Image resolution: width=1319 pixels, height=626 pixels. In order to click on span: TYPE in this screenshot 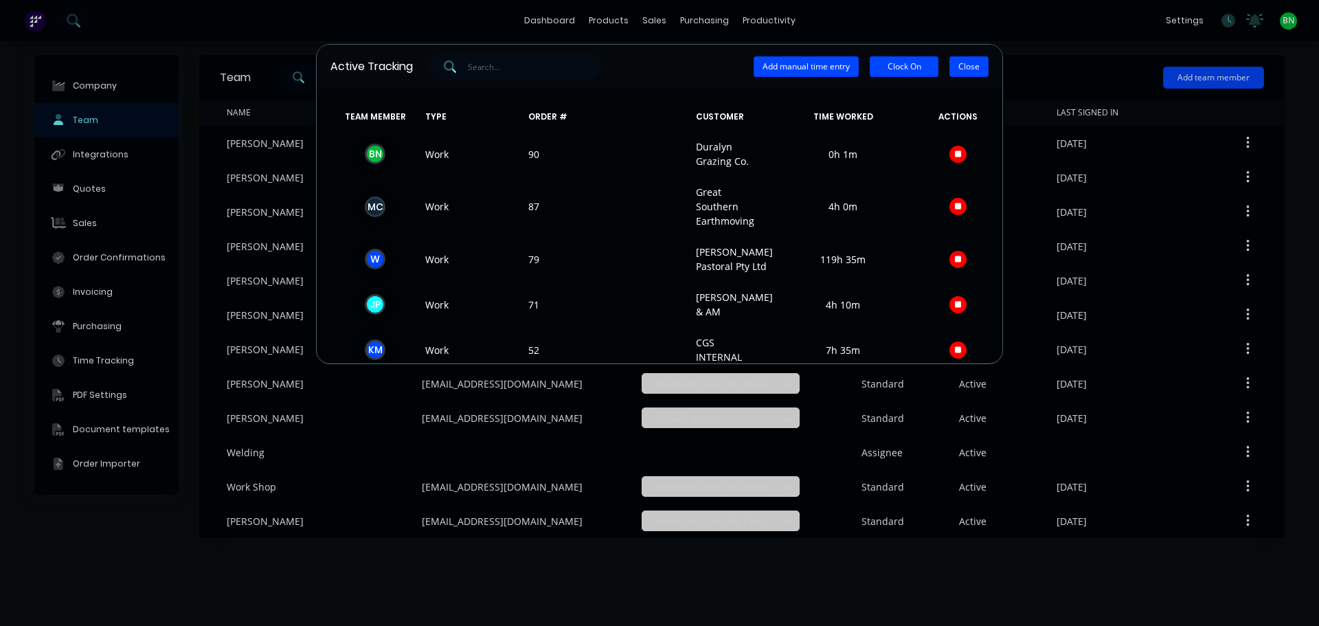, I will do `click(471, 117)`.